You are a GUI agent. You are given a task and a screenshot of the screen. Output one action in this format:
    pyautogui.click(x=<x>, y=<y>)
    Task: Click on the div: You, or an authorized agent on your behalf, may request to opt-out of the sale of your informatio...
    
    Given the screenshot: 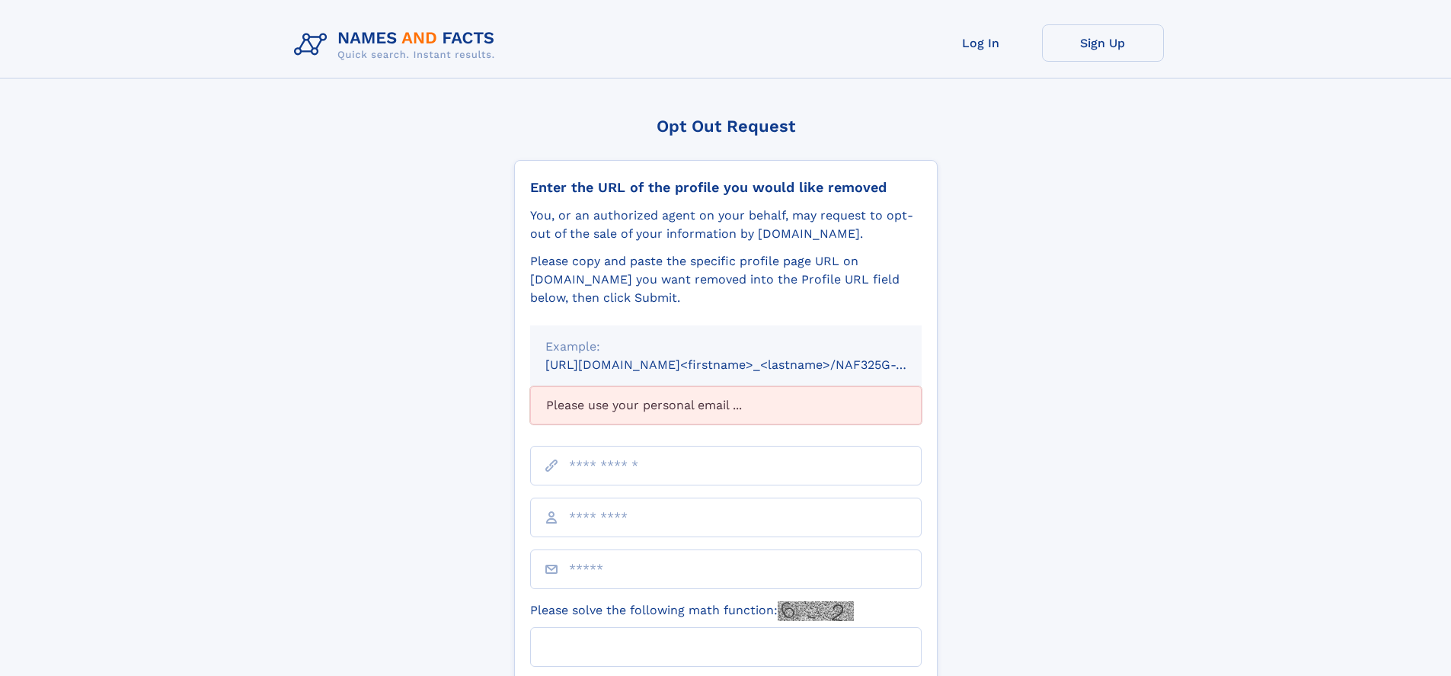 What is the action you would take?
    pyautogui.click(x=726, y=225)
    